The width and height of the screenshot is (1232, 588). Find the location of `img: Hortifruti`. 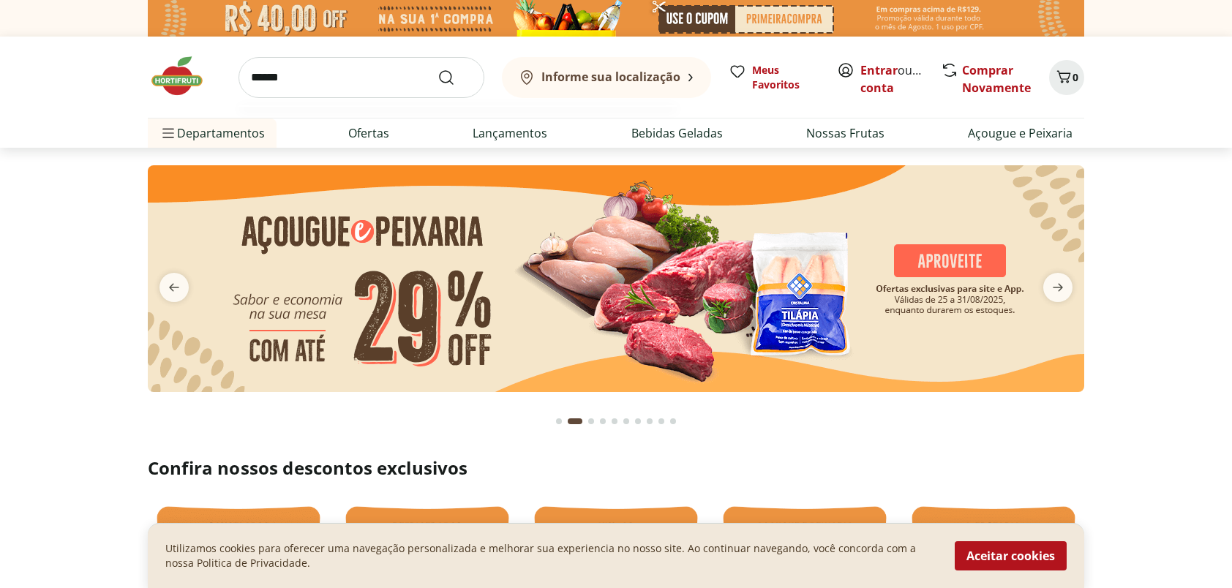

img: Hortifruti is located at coordinates (184, 76).